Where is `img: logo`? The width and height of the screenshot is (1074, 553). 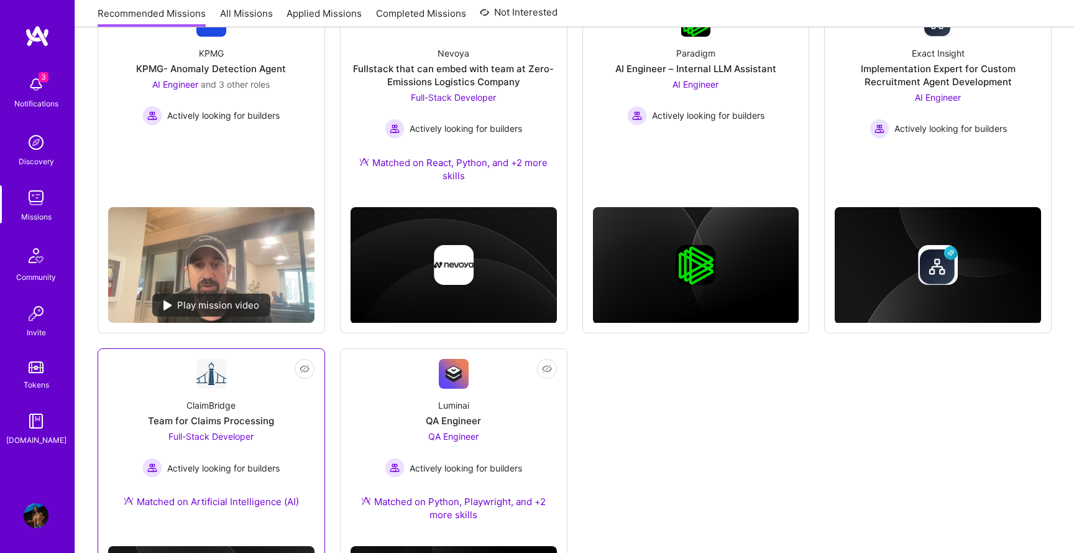 img: logo is located at coordinates (37, 36).